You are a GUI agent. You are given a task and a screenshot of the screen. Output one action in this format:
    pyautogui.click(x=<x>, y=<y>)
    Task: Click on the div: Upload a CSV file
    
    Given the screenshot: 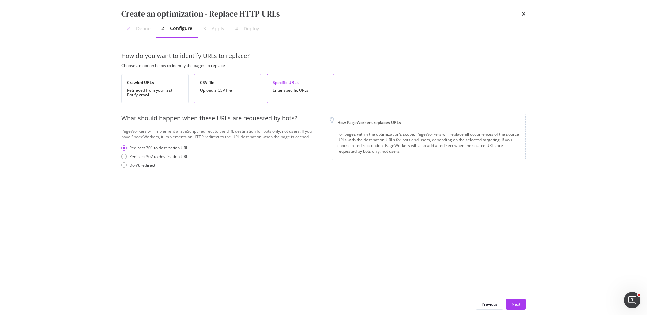 What is the action you would take?
    pyautogui.click(x=228, y=90)
    